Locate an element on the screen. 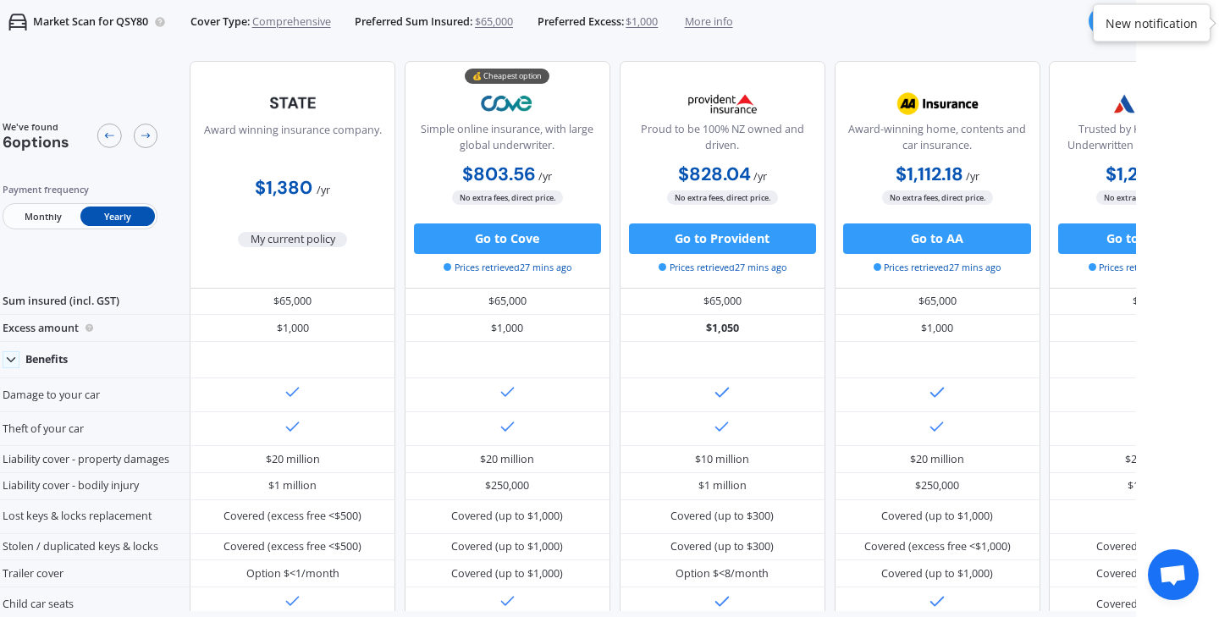 The image size is (1219, 617). b: $1,229.81 is located at coordinates (1143, 174).